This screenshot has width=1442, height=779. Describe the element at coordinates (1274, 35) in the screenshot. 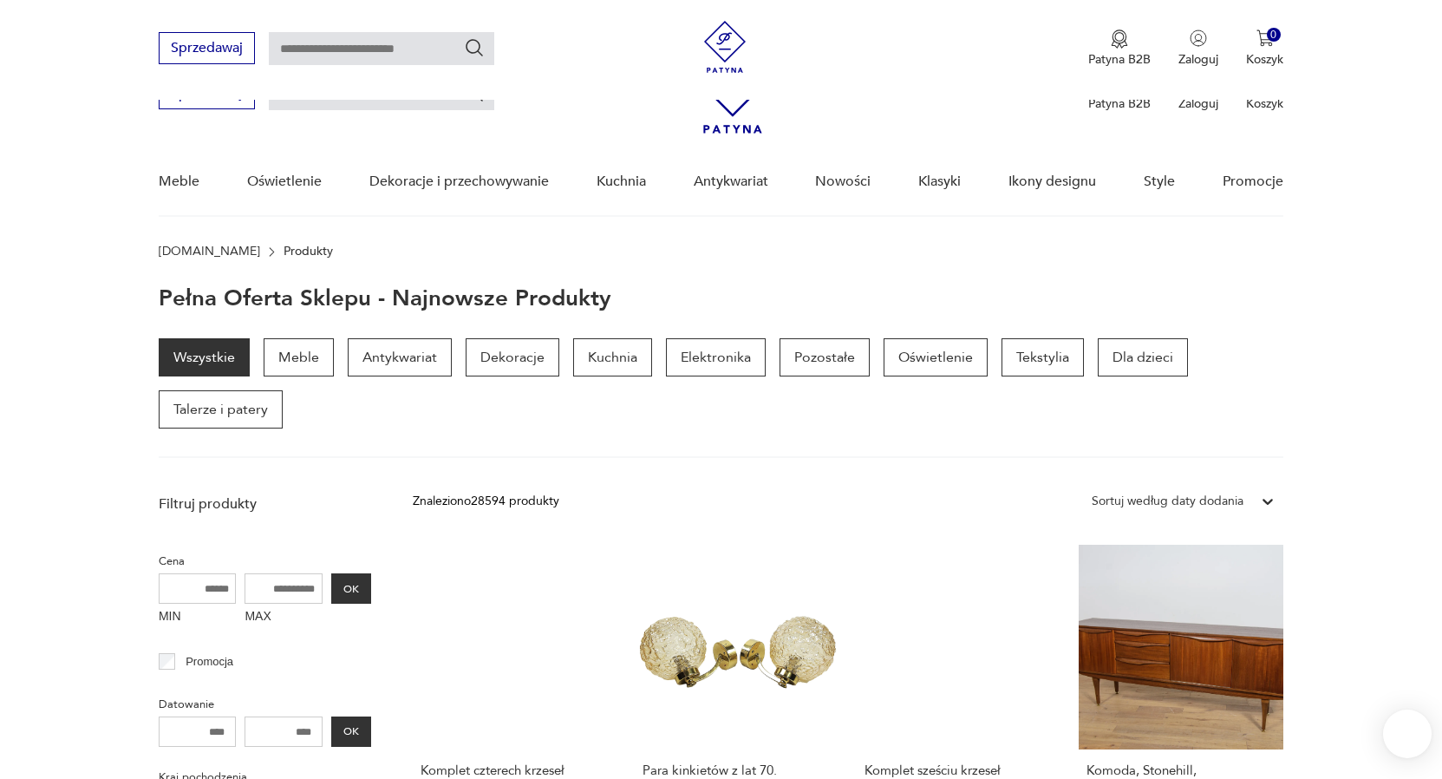

I see `div: 0` at that location.